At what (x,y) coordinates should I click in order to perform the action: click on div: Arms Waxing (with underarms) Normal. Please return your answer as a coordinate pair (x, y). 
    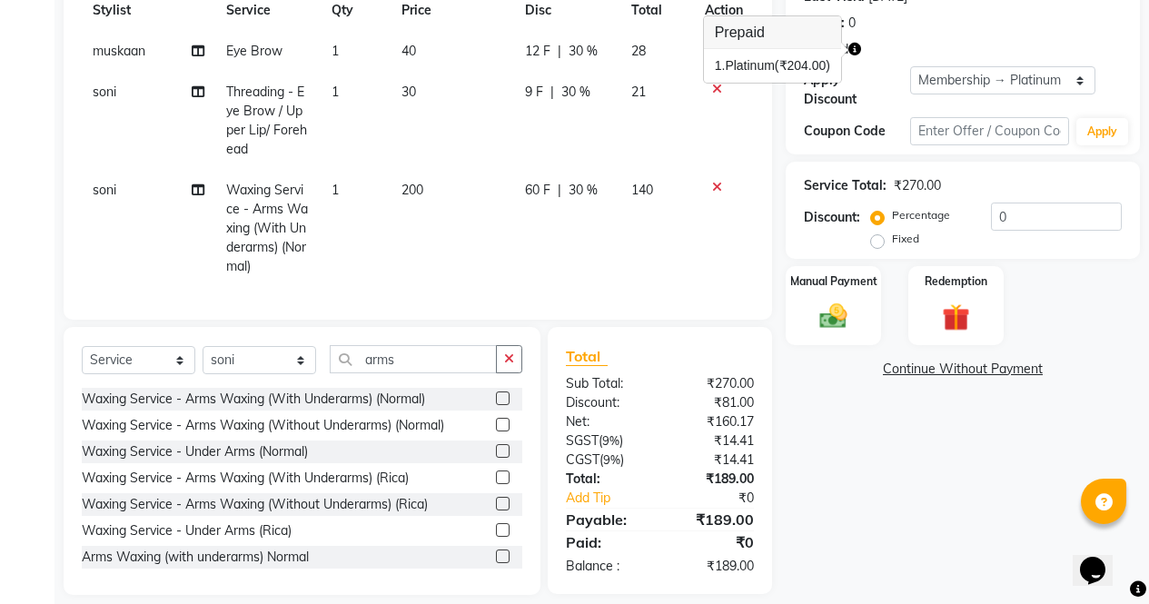
    Looking at the image, I should click on (195, 557).